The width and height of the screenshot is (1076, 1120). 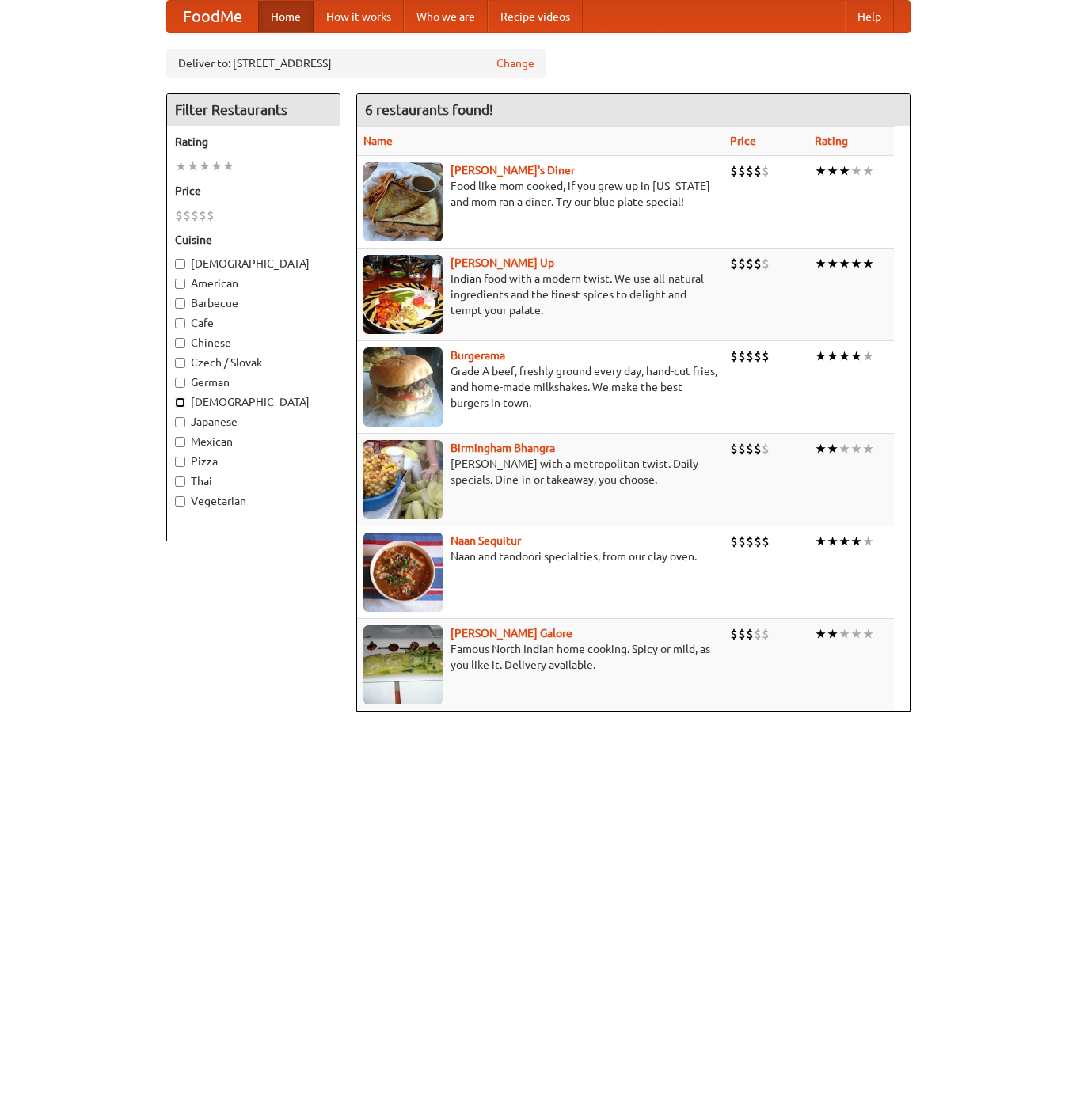 I want to click on a: Home, so click(x=286, y=16).